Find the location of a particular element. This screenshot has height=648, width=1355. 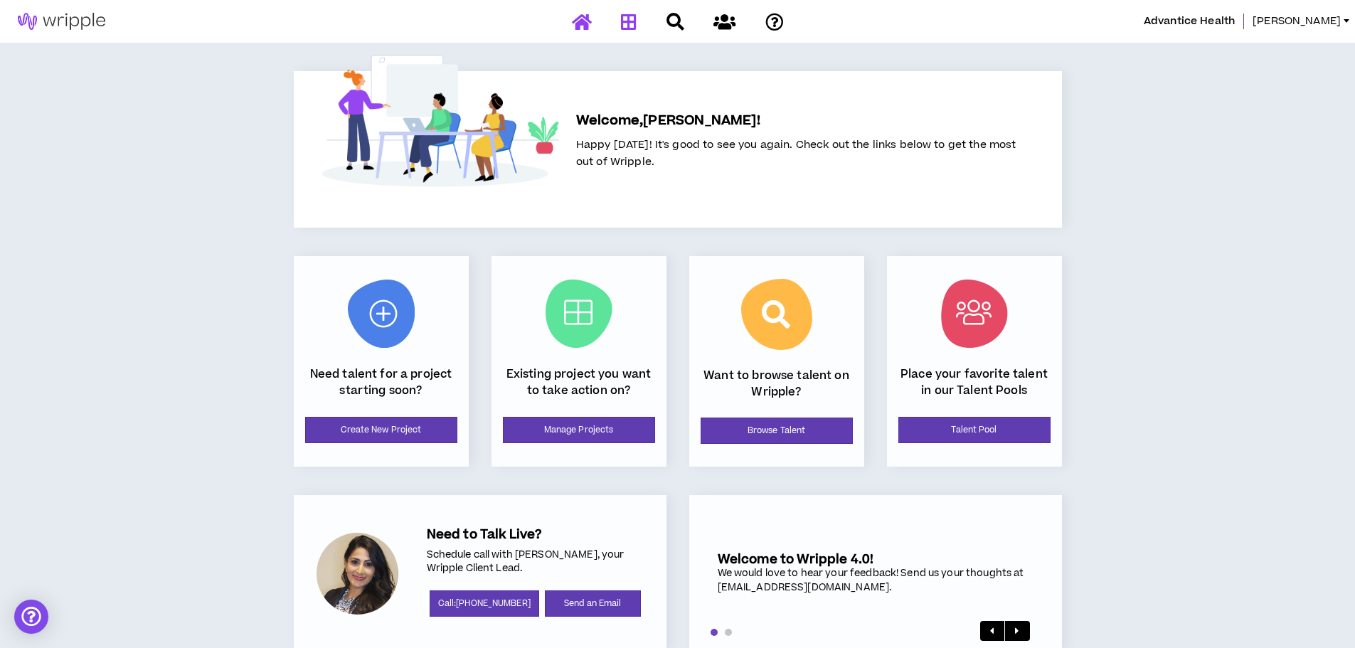

div: Kiran B. is located at coordinates (357, 573).